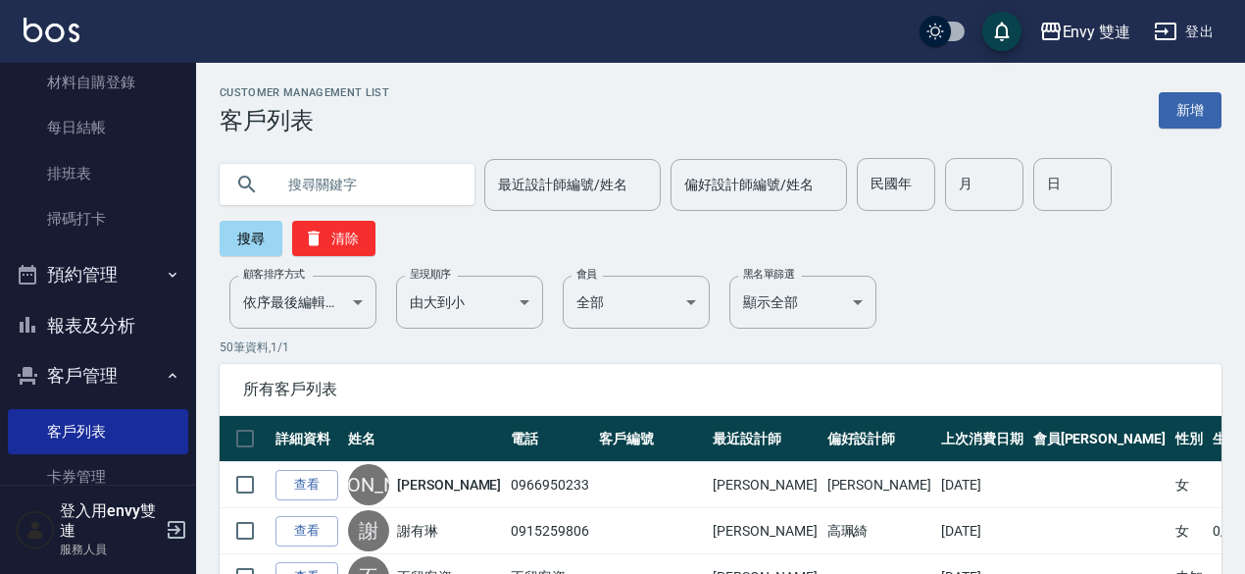 The image size is (1245, 574). Describe the element at coordinates (98, 275) in the screenshot. I see `button: 預約管理` at that location.